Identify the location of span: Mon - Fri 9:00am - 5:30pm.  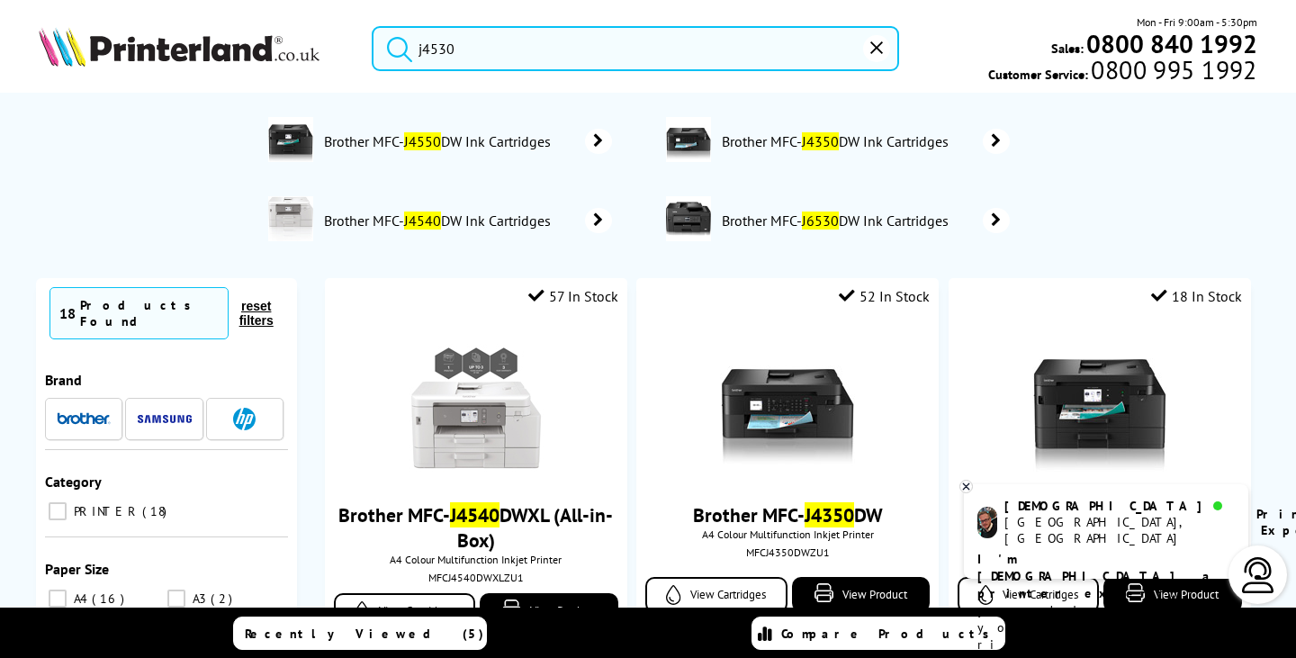
(1197, 22).